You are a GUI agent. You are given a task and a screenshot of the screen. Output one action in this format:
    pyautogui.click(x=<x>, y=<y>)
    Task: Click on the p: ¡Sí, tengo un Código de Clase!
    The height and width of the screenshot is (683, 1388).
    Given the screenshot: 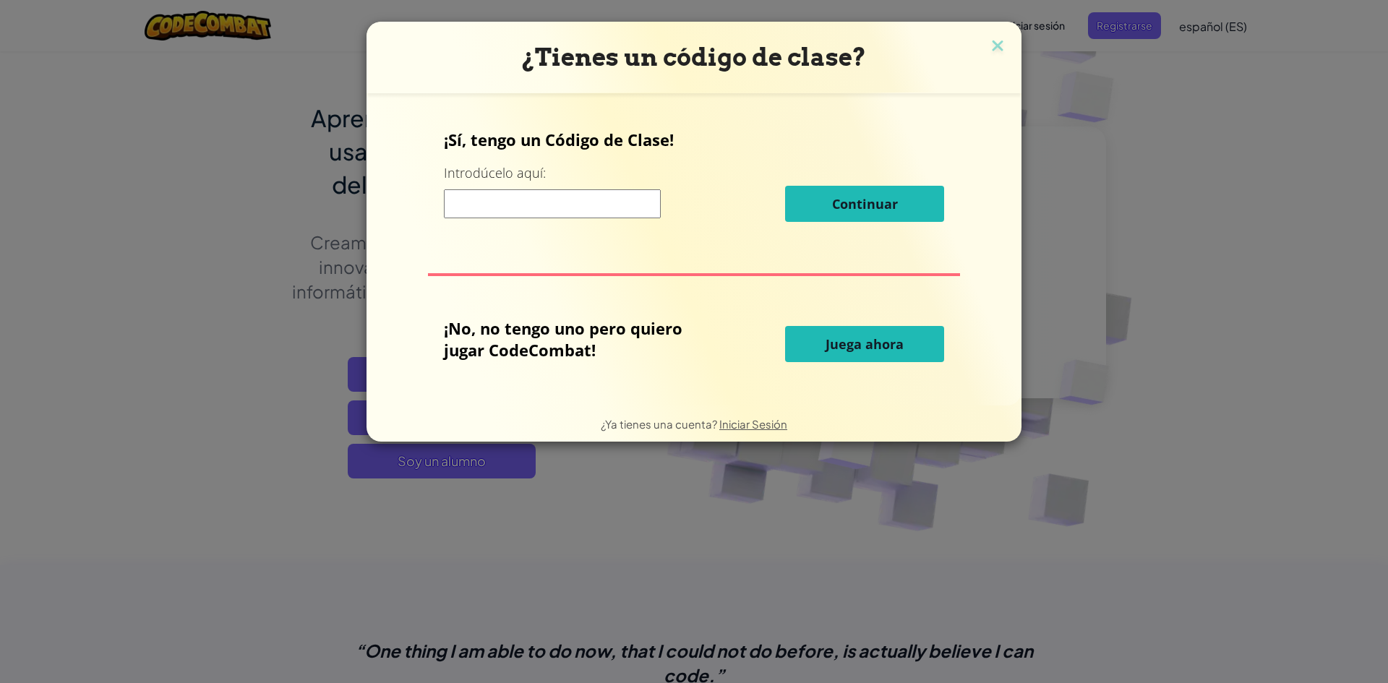 What is the action you would take?
    pyautogui.click(x=694, y=140)
    